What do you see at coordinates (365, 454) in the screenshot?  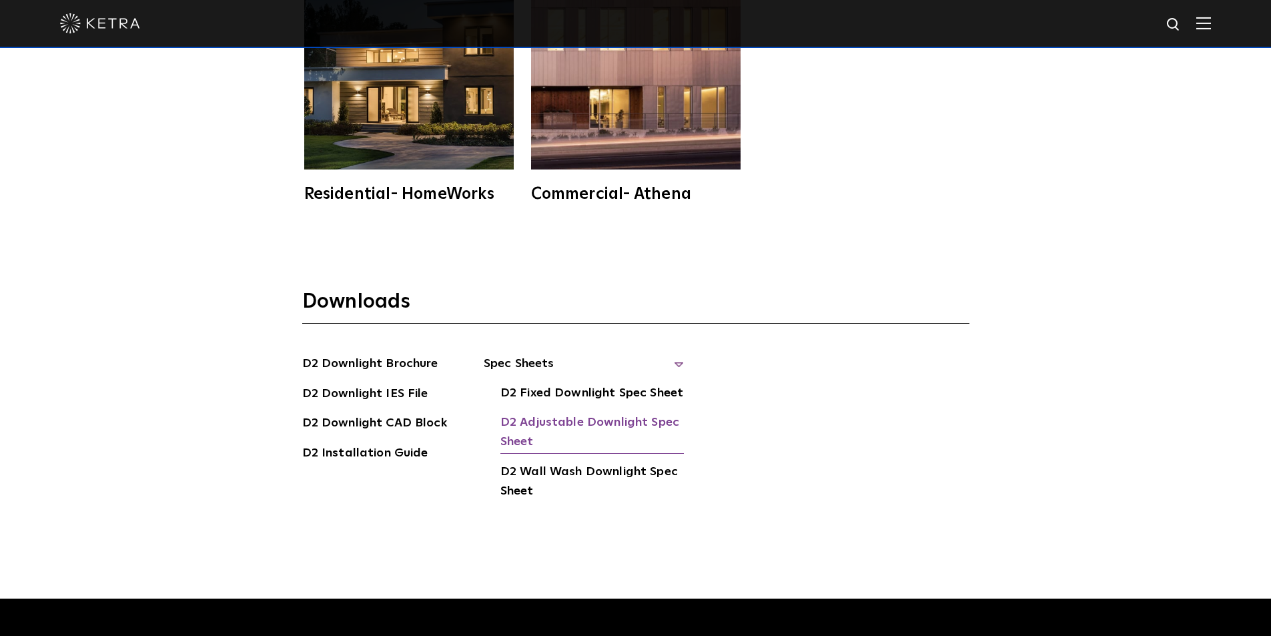 I see `a: D2 Installation Guide` at bounding box center [365, 454].